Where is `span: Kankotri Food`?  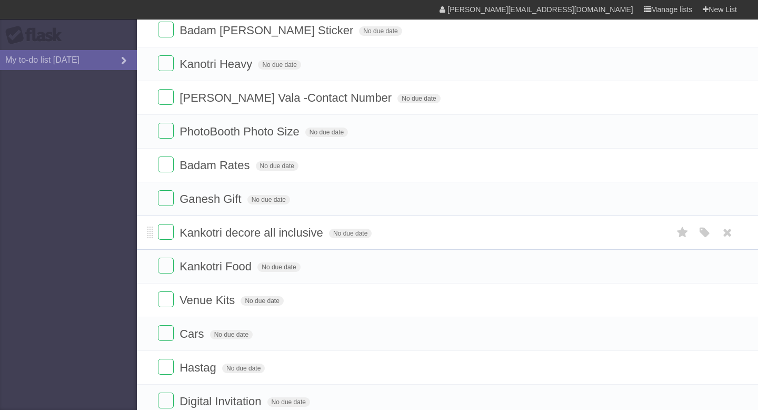
span: Kankotri Food is located at coordinates (217, 266).